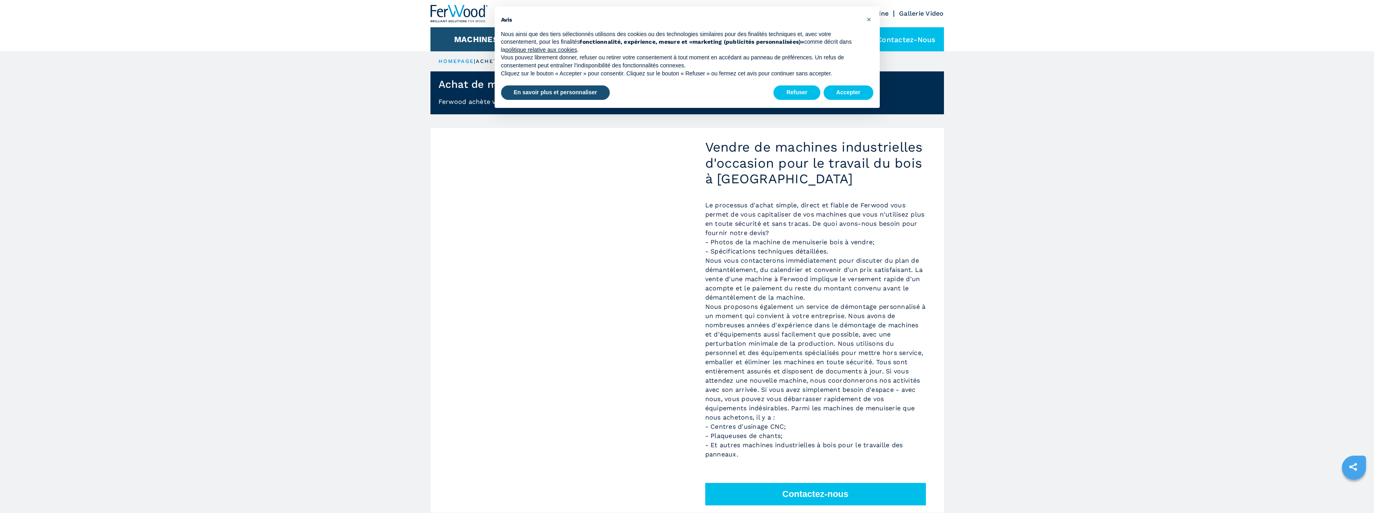  I want to click on button: Refuser, so click(797, 93).